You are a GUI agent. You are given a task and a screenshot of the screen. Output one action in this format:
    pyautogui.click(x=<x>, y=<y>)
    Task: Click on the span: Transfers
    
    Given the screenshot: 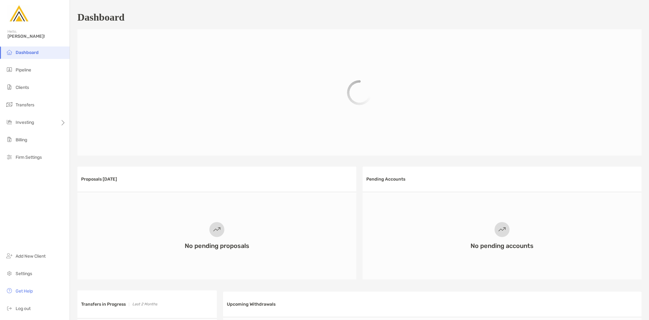 What is the action you would take?
    pyautogui.click(x=25, y=105)
    